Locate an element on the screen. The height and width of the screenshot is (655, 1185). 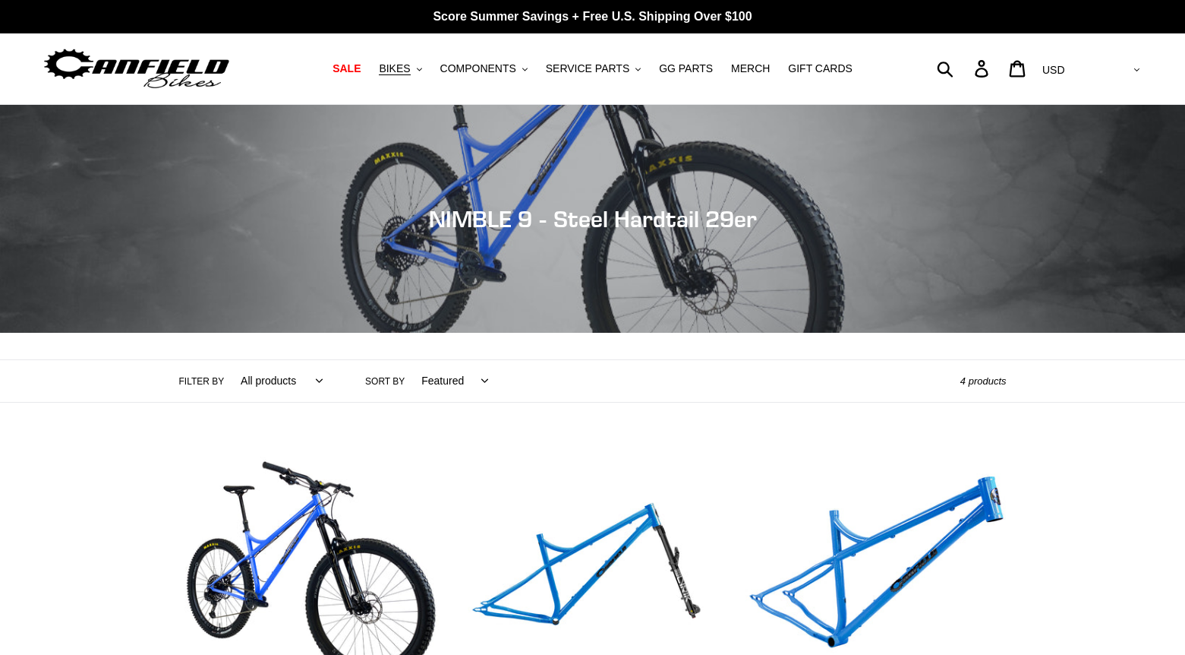
span: GIFT CARDS is located at coordinates (820, 68).